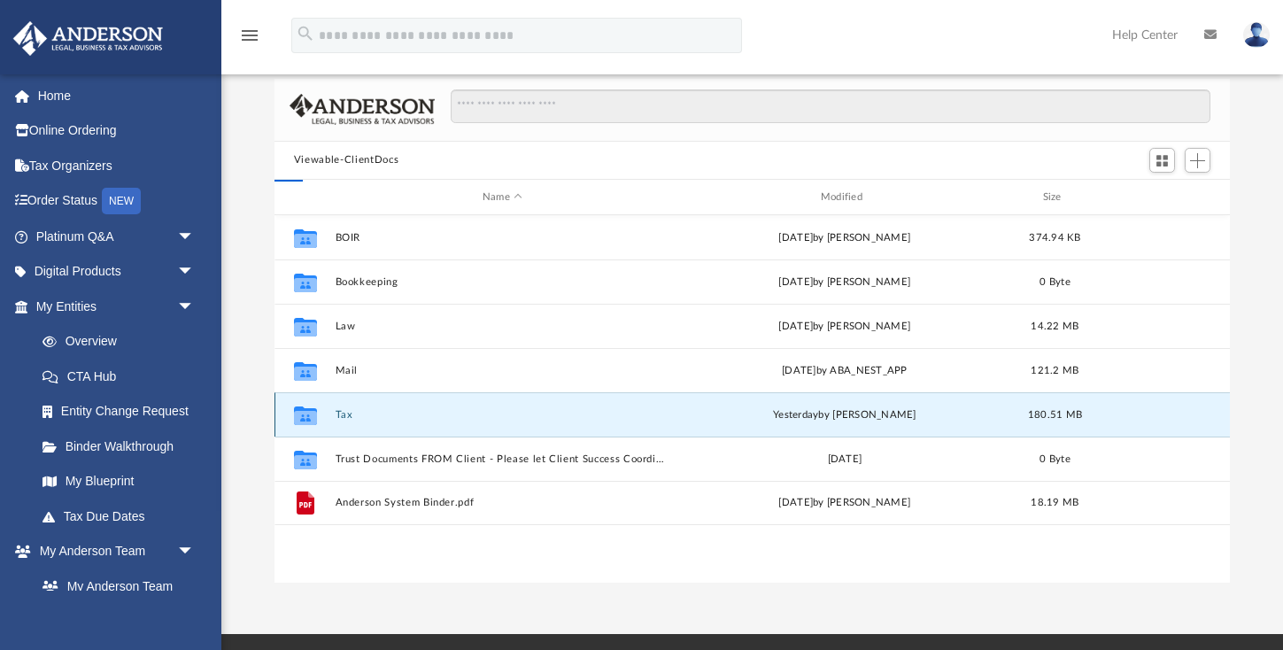  Describe the element at coordinates (114, 586) in the screenshot. I see `a: My Anderson Team` at that location.